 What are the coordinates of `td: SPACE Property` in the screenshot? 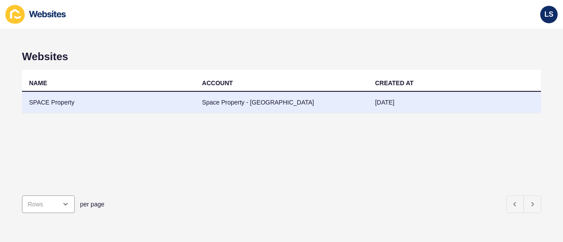 It's located at (108, 102).